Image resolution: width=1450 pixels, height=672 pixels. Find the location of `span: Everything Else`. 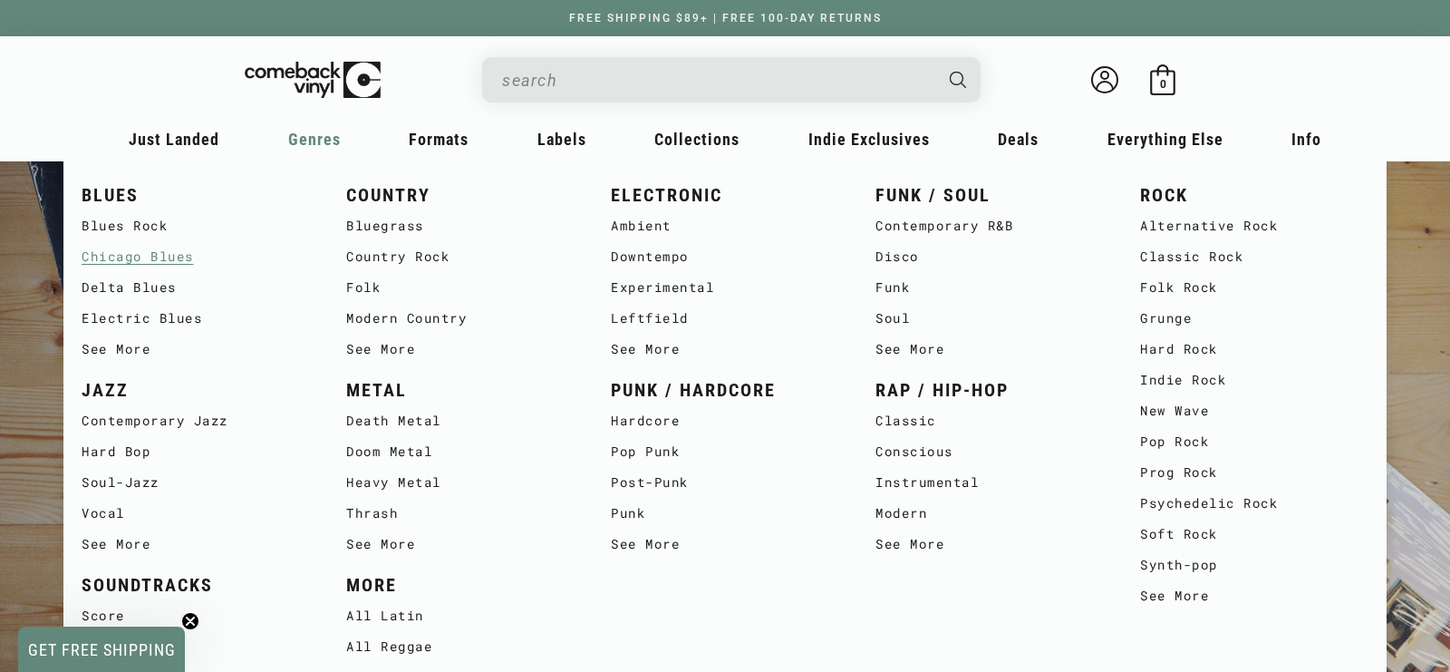

span: Everything Else is located at coordinates (1166, 139).